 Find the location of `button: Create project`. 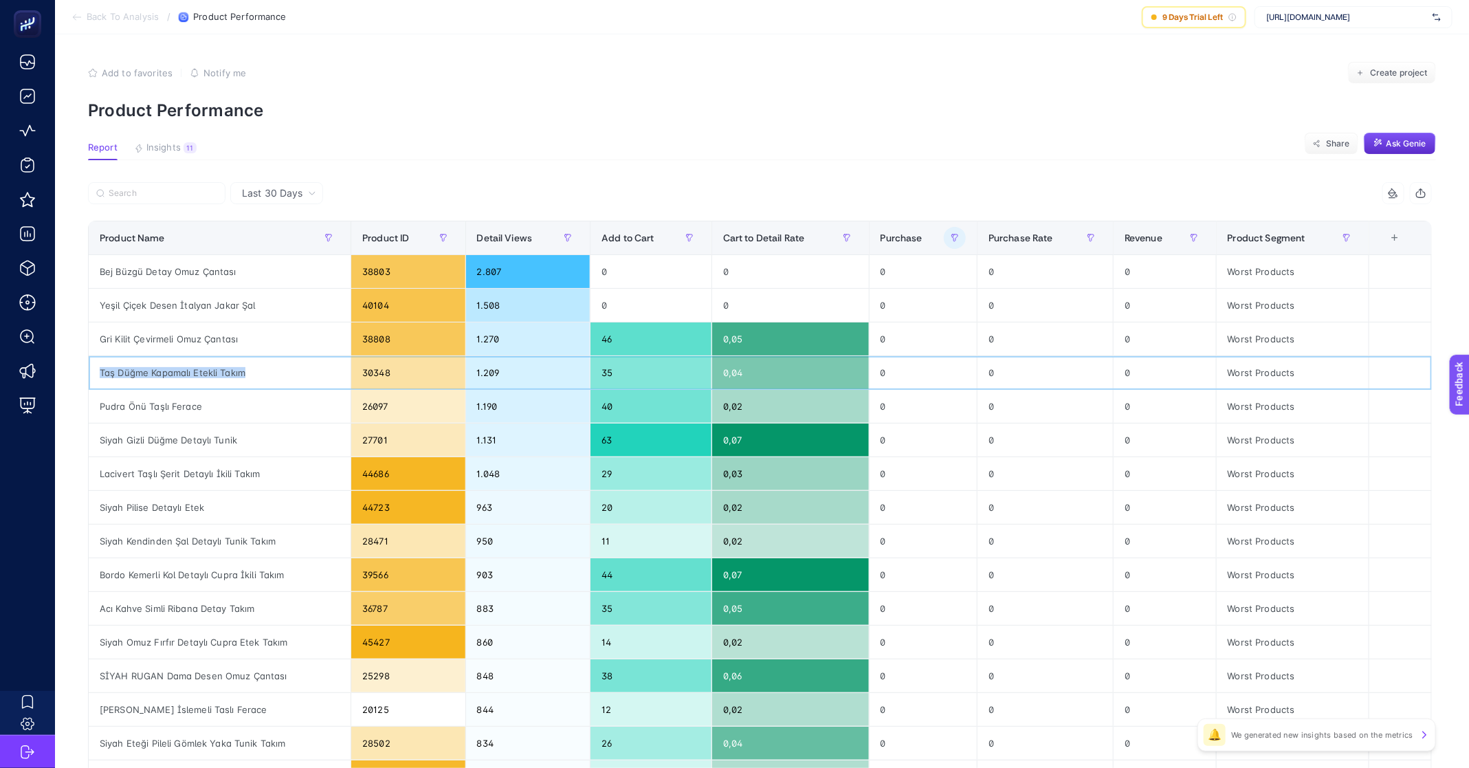

button: Create project is located at coordinates (1392, 73).